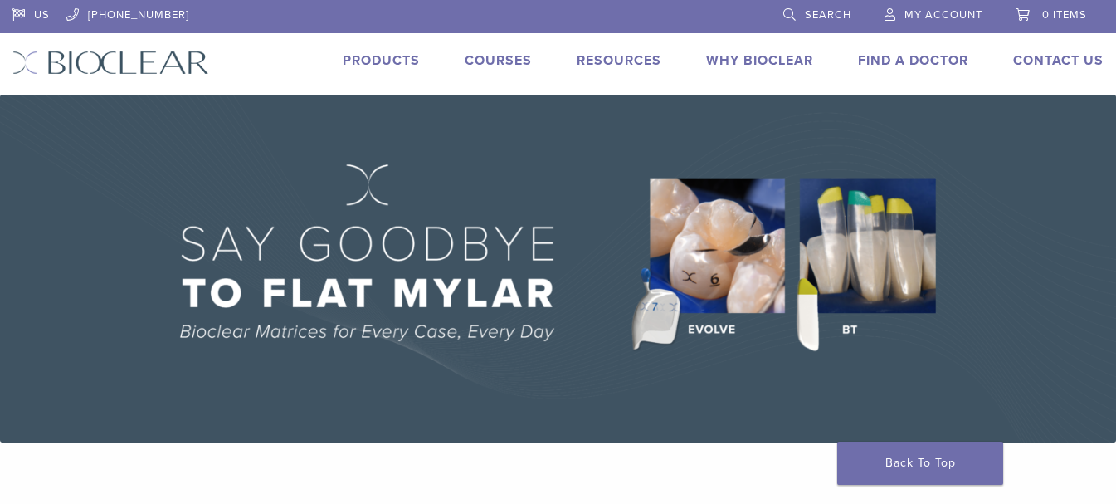  What do you see at coordinates (920, 463) in the screenshot?
I see `a: Back To Top` at bounding box center [920, 463].